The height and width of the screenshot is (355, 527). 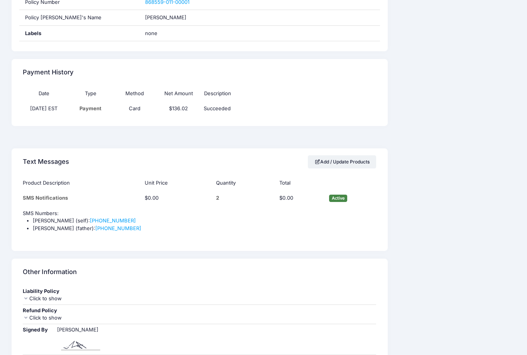 I want to click on td: $136.02, so click(x=179, y=109).